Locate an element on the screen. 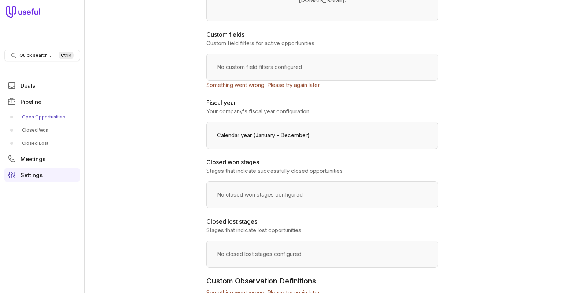 This screenshot has height=293, width=563. span: Settings is located at coordinates (32, 175).